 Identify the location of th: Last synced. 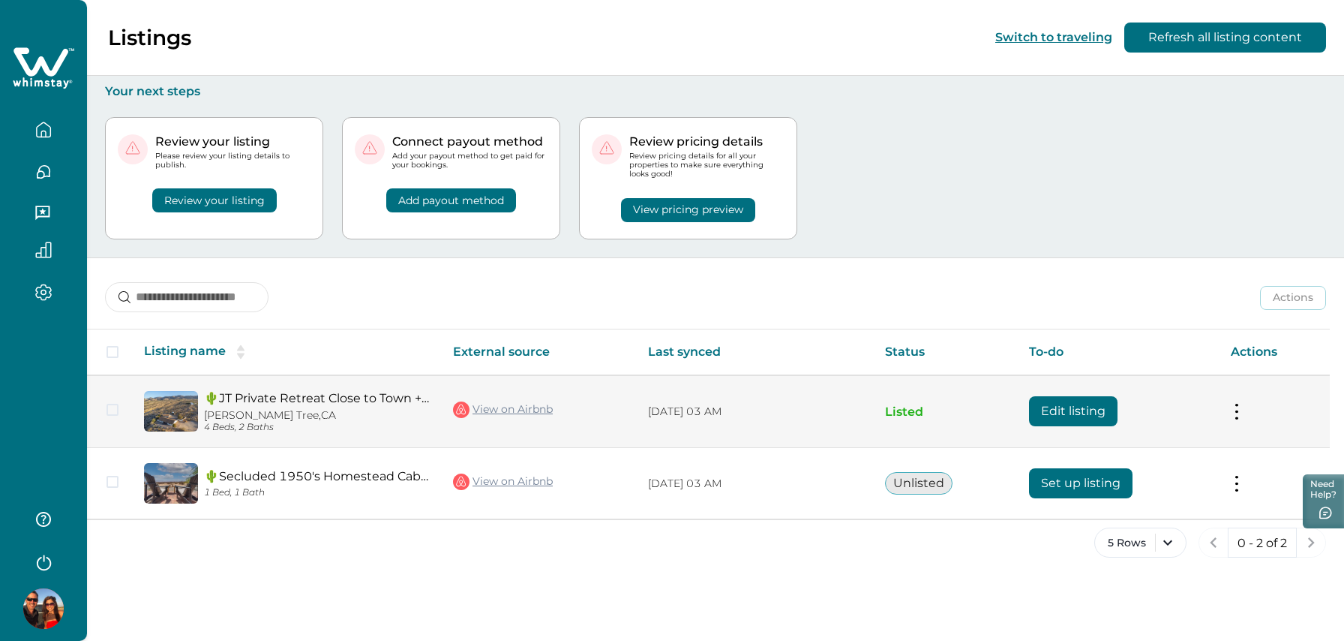
(755, 352).